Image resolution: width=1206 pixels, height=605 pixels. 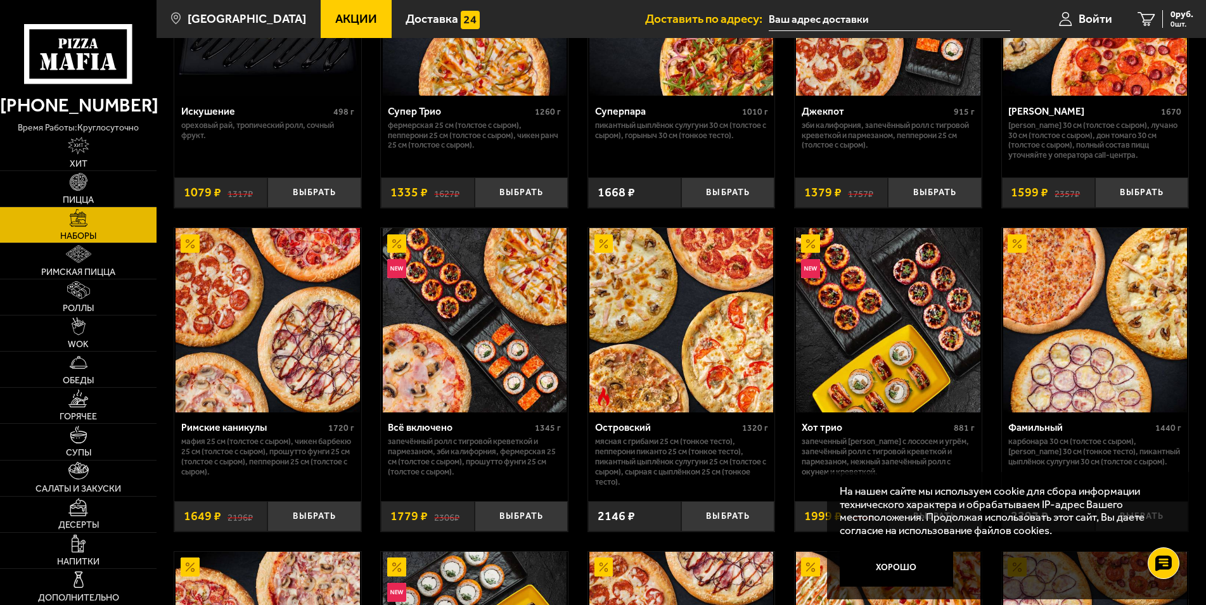 I want to click on span: 1649 ₽, so click(x=202, y=517).